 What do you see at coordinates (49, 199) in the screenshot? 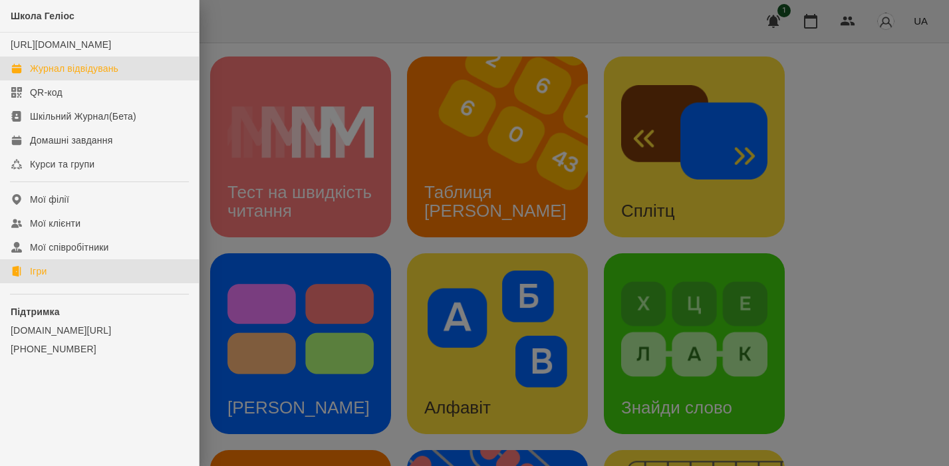
I see `font: Мої філії` at bounding box center [49, 199].